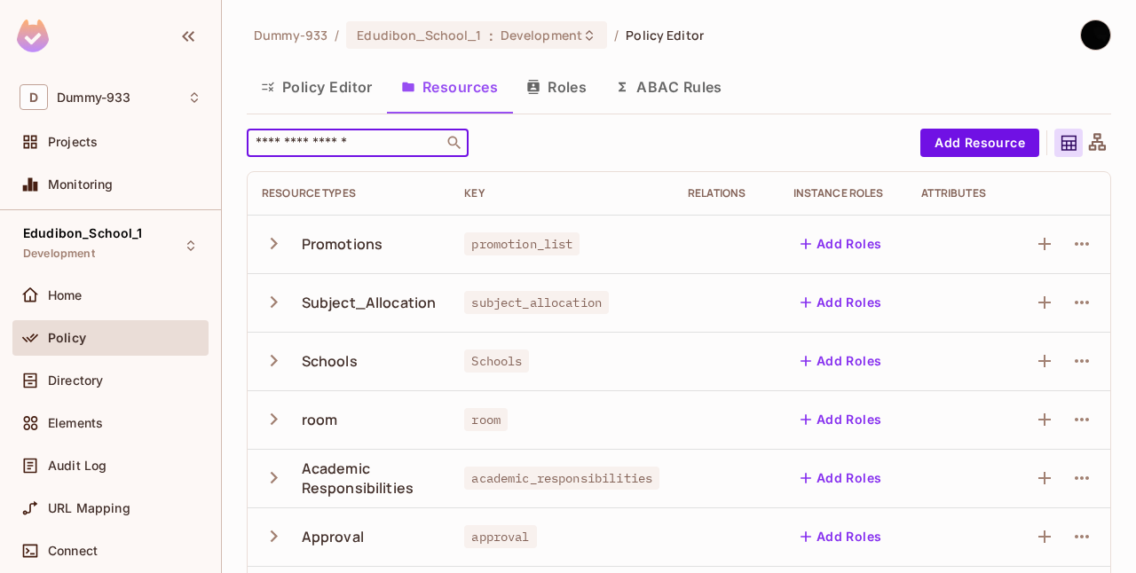  Describe the element at coordinates (290, 35) in the screenshot. I see `span: the active workspace` at that location.